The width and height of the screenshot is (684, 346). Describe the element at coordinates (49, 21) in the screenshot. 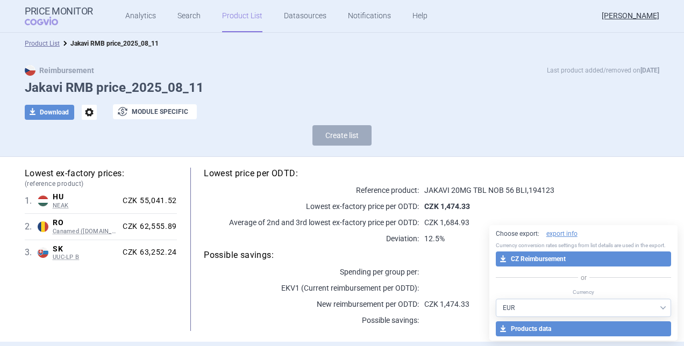

I see `span: COGVIO` at that location.